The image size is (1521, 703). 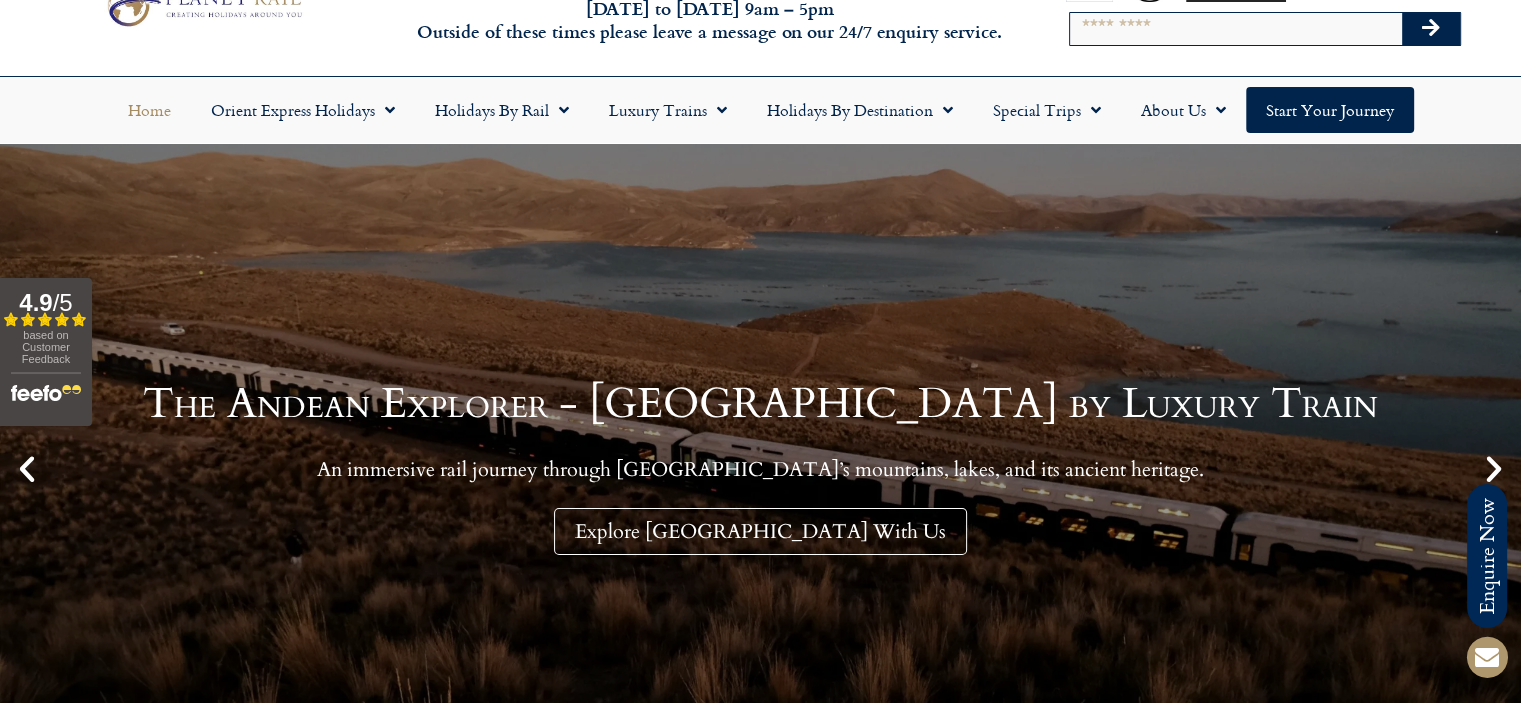 I want to click on div: Previous slide, so click(x=27, y=469).